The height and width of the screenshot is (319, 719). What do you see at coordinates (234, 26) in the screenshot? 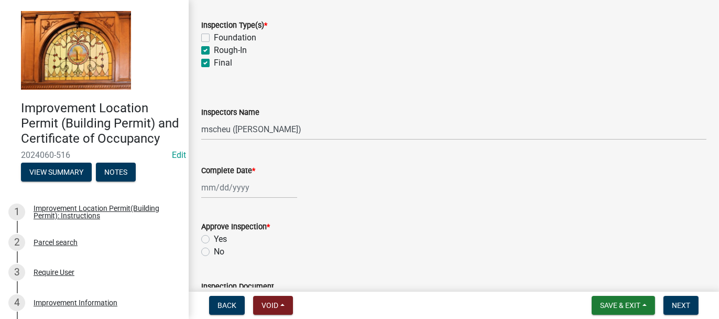
I see `label: Inspection Type(s)` at bounding box center [234, 26].